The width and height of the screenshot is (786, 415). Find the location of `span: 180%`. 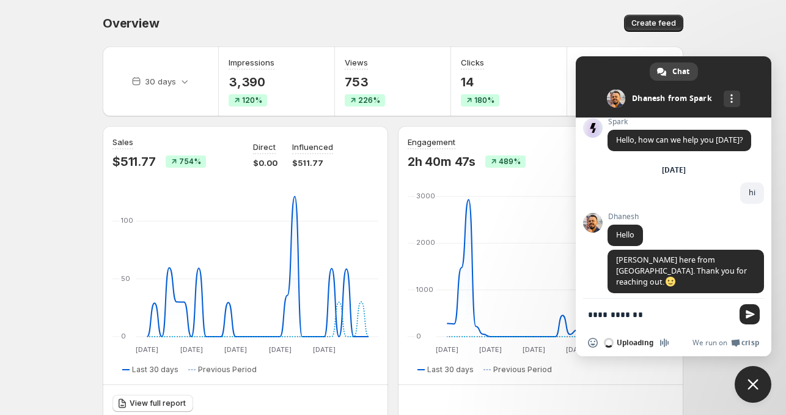

span: 180% is located at coordinates (484, 100).